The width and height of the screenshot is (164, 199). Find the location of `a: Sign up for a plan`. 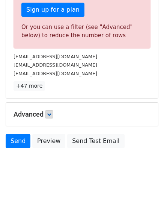

a: Sign up for a plan is located at coordinates (53, 10).